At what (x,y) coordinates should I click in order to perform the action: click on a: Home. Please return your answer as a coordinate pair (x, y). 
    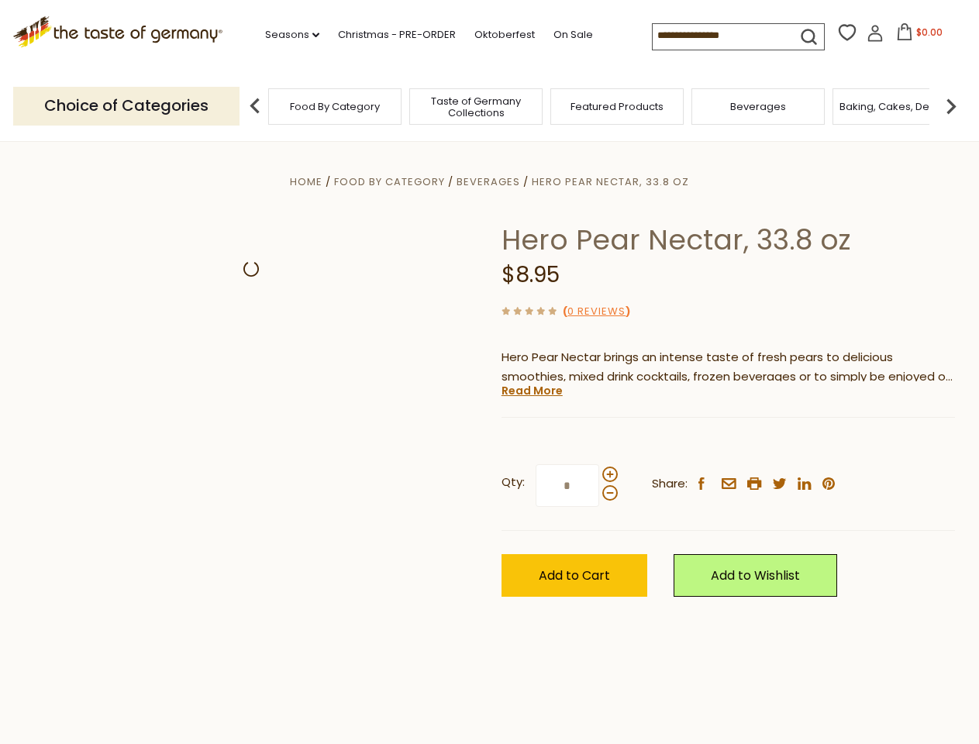
    Looking at the image, I should click on (306, 181).